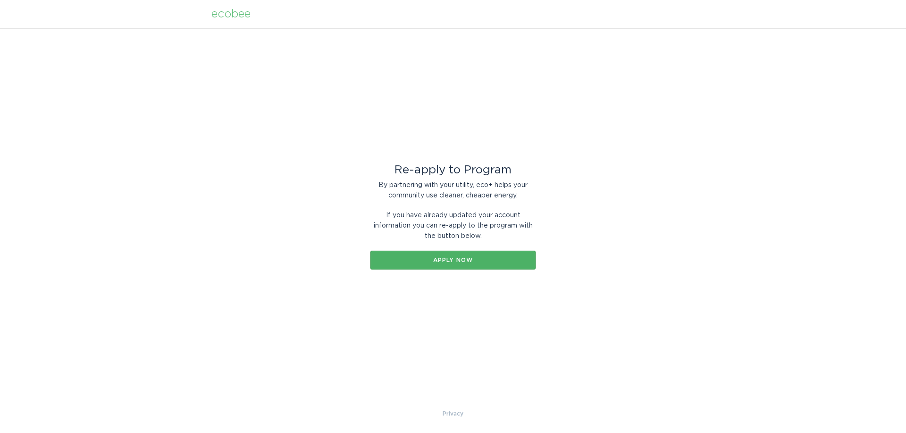  Describe the element at coordinates (453, 226) in the screenshot. I see `div: If you have already updated your account information you can re-apply to the program with the but...` at that location.